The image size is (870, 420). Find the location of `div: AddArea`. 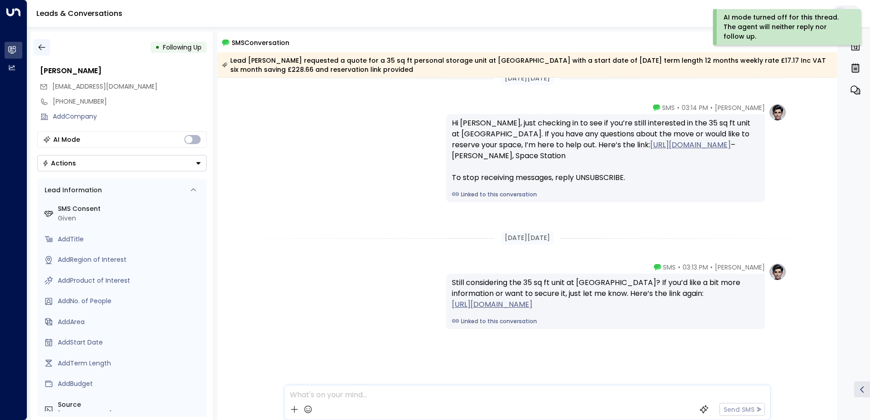

div: AddArea is located at coordinates (130, 322).